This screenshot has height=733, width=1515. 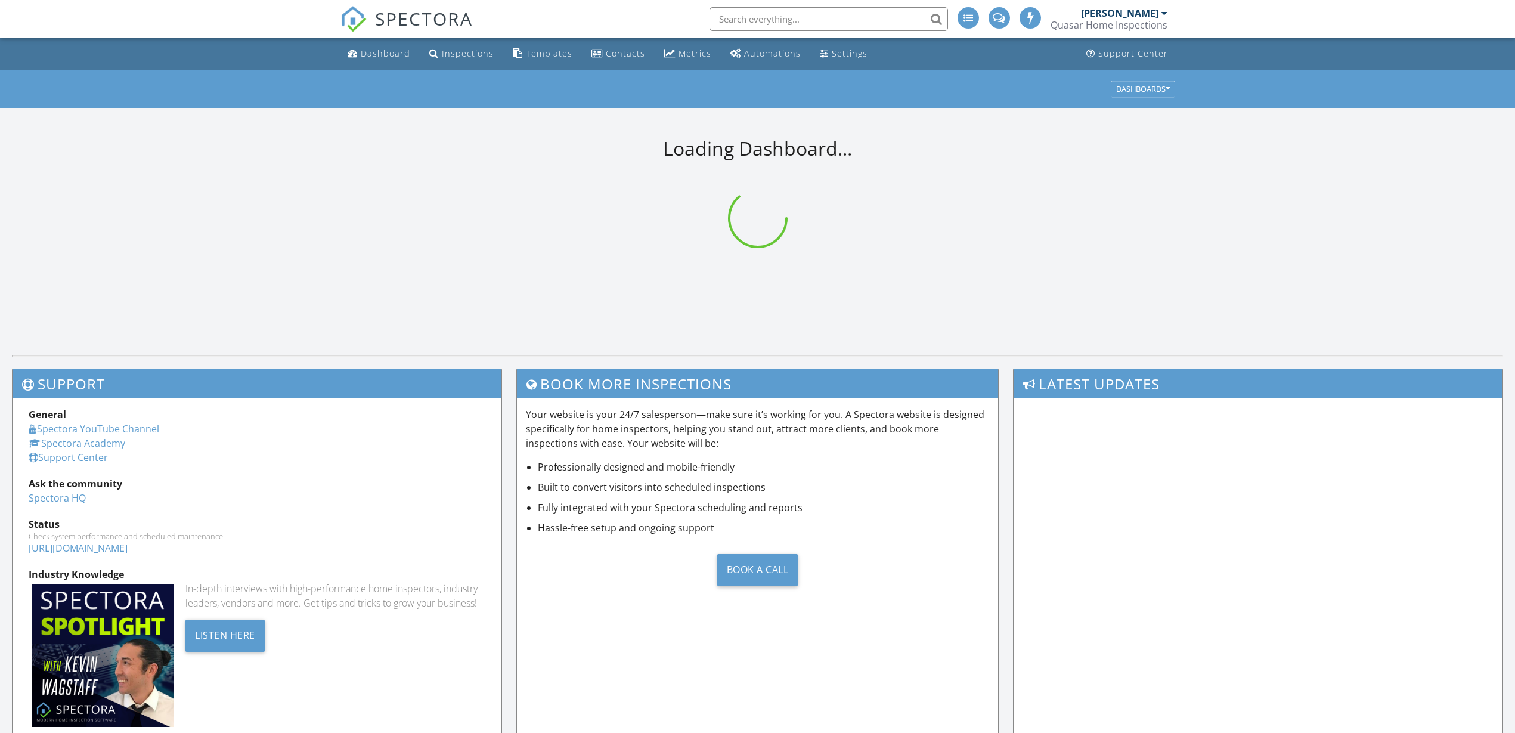 What do you see at coordinates (543, 54) in the screenshot?
I see `a: Templates` at bounding box center [543, 54].